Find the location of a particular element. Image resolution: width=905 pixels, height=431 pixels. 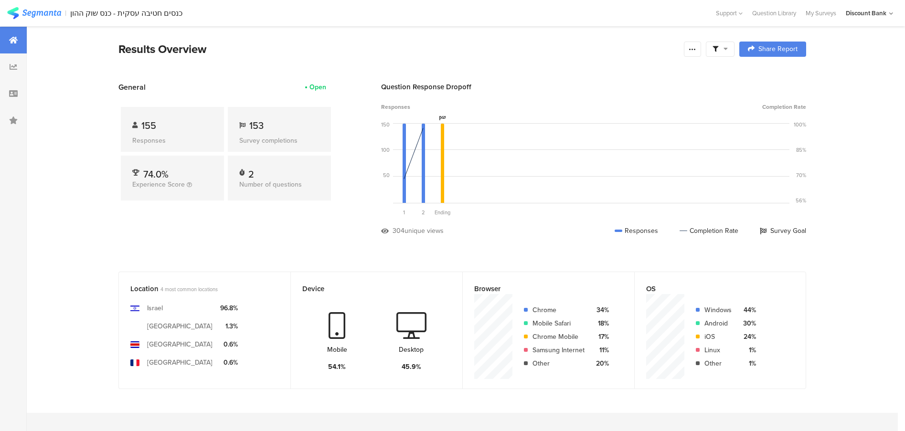

div: 45.9% is located at coordinates (411, 367).